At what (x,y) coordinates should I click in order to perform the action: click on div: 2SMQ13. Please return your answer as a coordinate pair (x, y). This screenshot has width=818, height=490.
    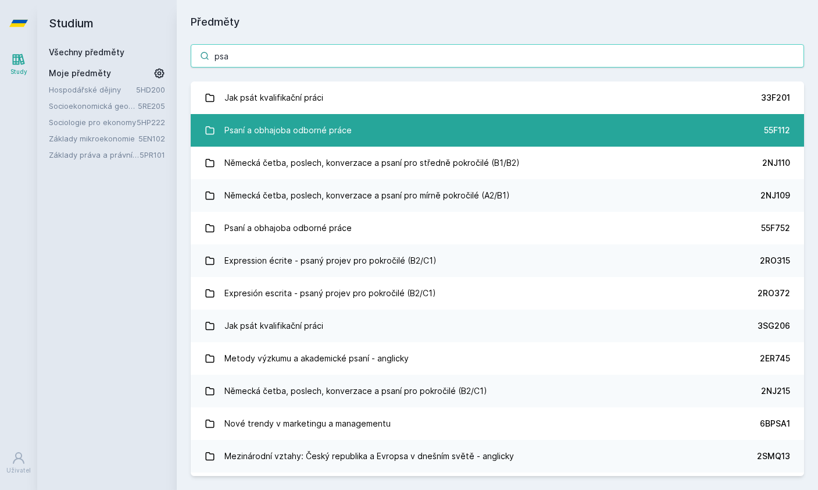
    Looking at the image, I should click on (773, 456).